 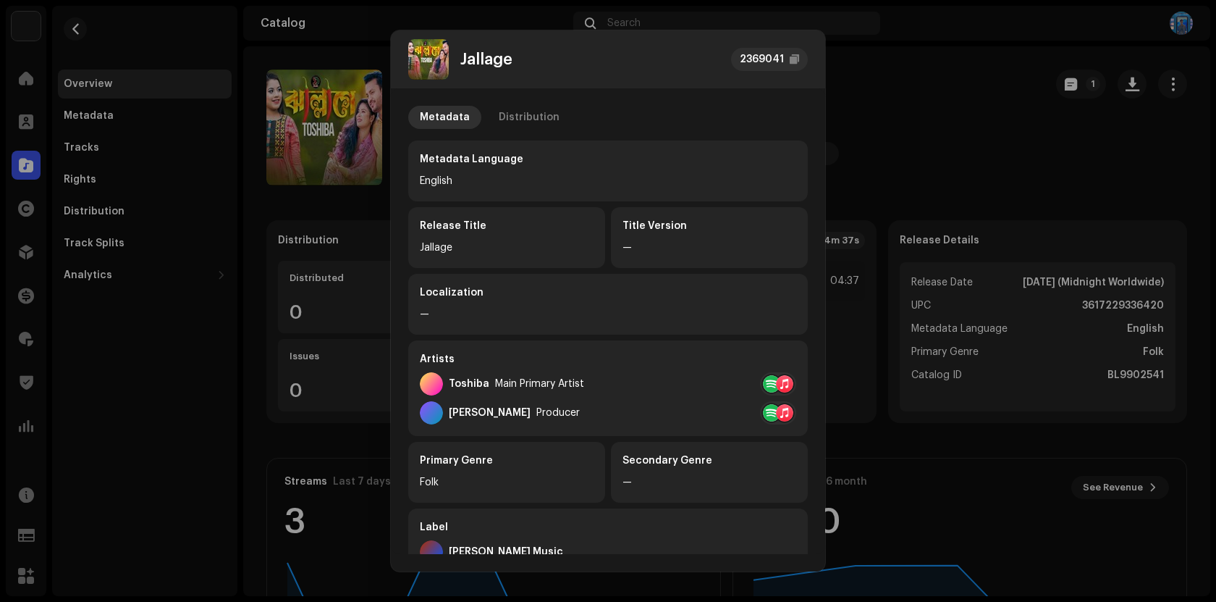 I want to click on div: Folk, so click(x=507, y=482).